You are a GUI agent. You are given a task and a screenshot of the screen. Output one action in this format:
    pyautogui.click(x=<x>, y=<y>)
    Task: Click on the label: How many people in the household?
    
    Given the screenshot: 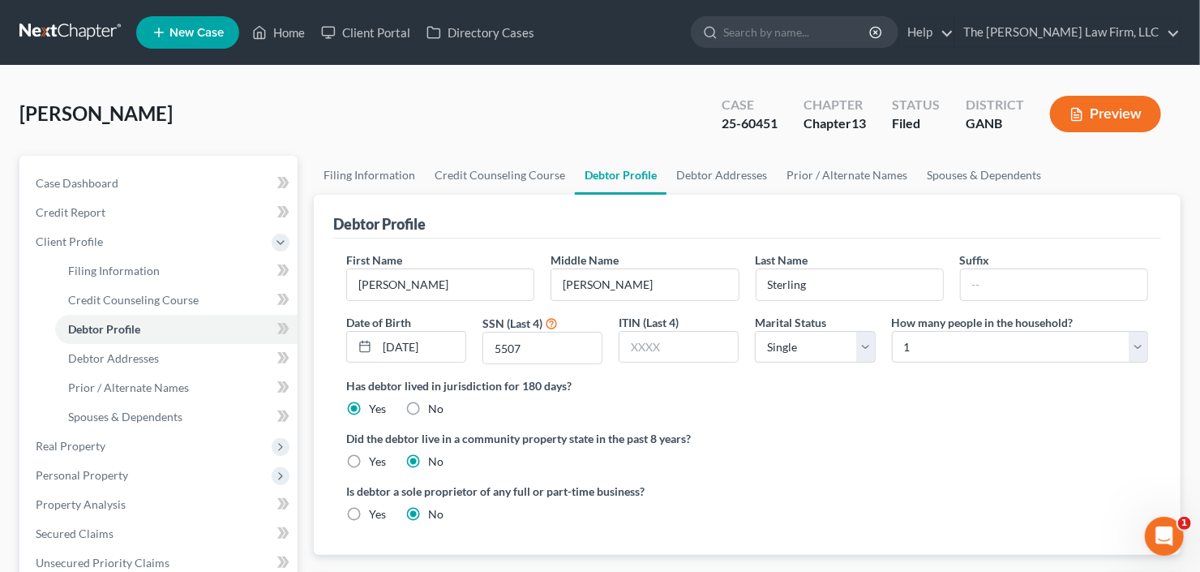 What is the action you would take?
    pyautogui.click(x=983, y=322)
    